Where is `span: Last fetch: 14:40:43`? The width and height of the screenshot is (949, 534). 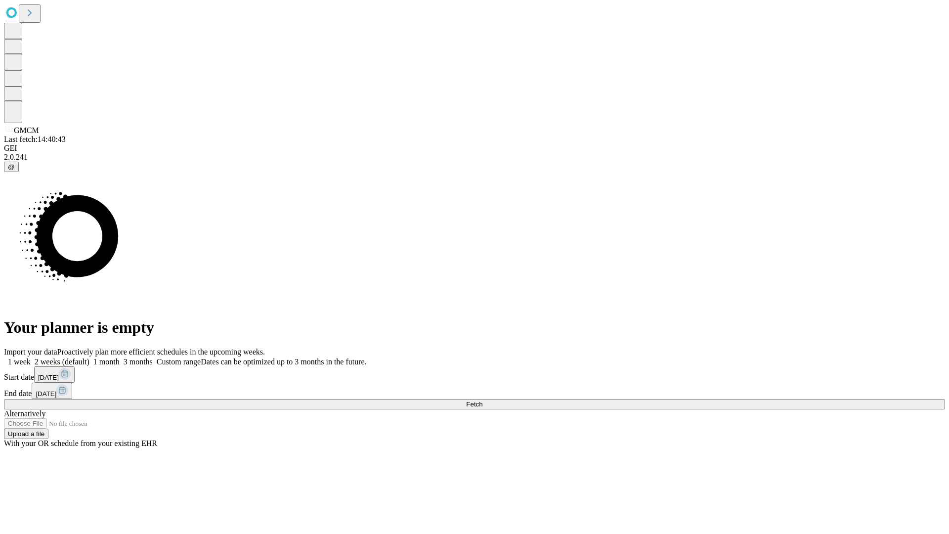 span: Last fetch: 14:40:43 is located at coordinates (35, 139).